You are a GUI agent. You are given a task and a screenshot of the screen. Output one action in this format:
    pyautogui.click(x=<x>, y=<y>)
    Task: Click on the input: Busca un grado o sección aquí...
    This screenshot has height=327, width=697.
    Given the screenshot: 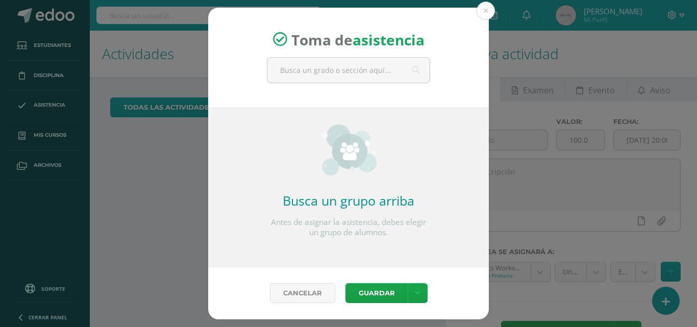 What is the action you would take?
    pyautogui.click(x=348, y=70)
    